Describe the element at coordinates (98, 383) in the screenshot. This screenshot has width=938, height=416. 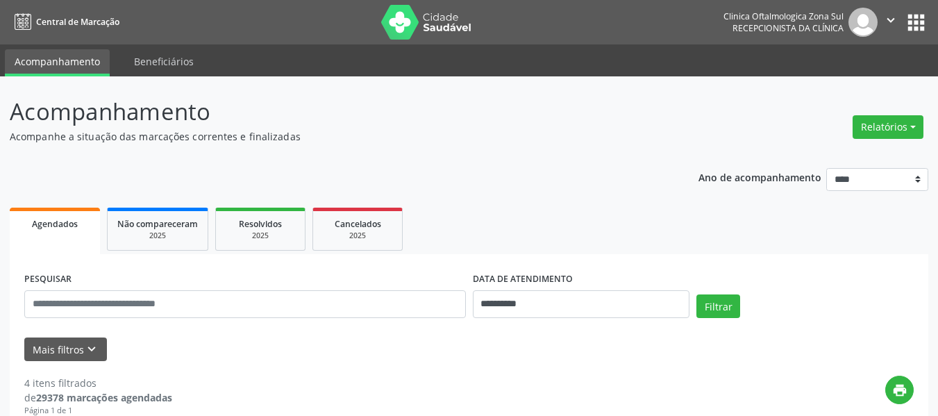
I see `div: 4 itens filtrados` at that location.